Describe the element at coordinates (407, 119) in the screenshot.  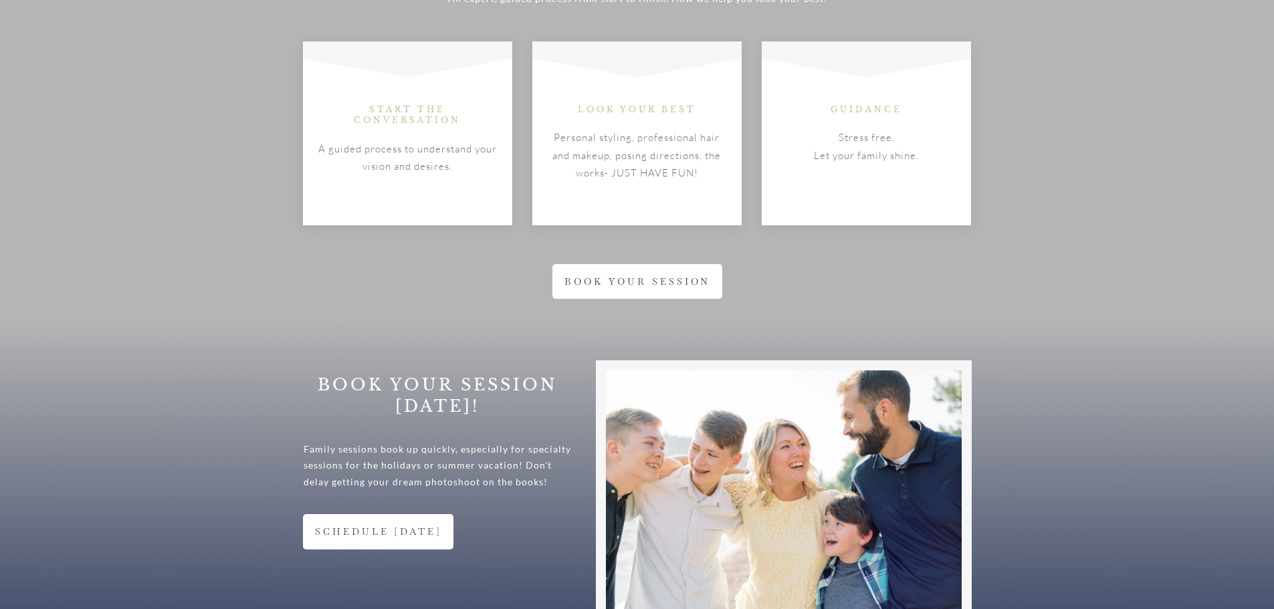
I see `h5: Start the conversation` at that location.